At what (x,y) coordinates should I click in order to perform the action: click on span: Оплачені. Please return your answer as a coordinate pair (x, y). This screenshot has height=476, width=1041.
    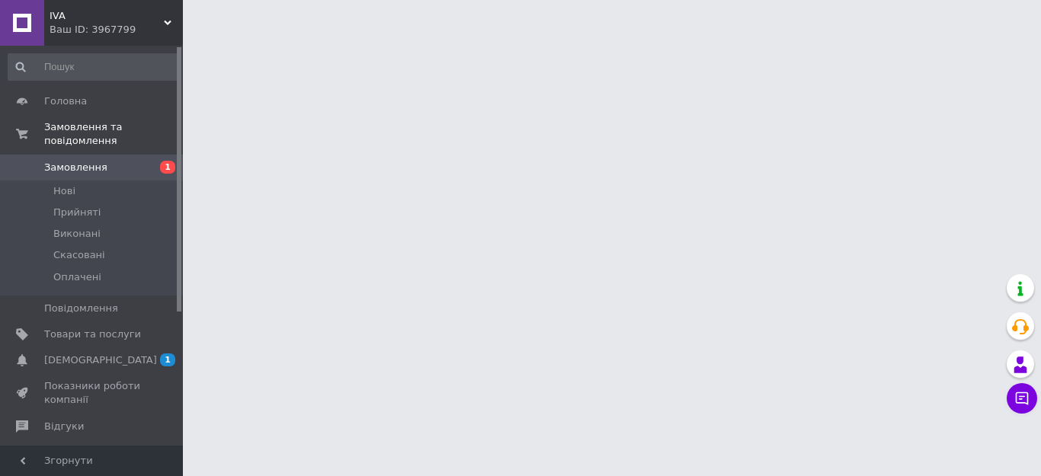
    Looking at the image, I should click on (77, 277).